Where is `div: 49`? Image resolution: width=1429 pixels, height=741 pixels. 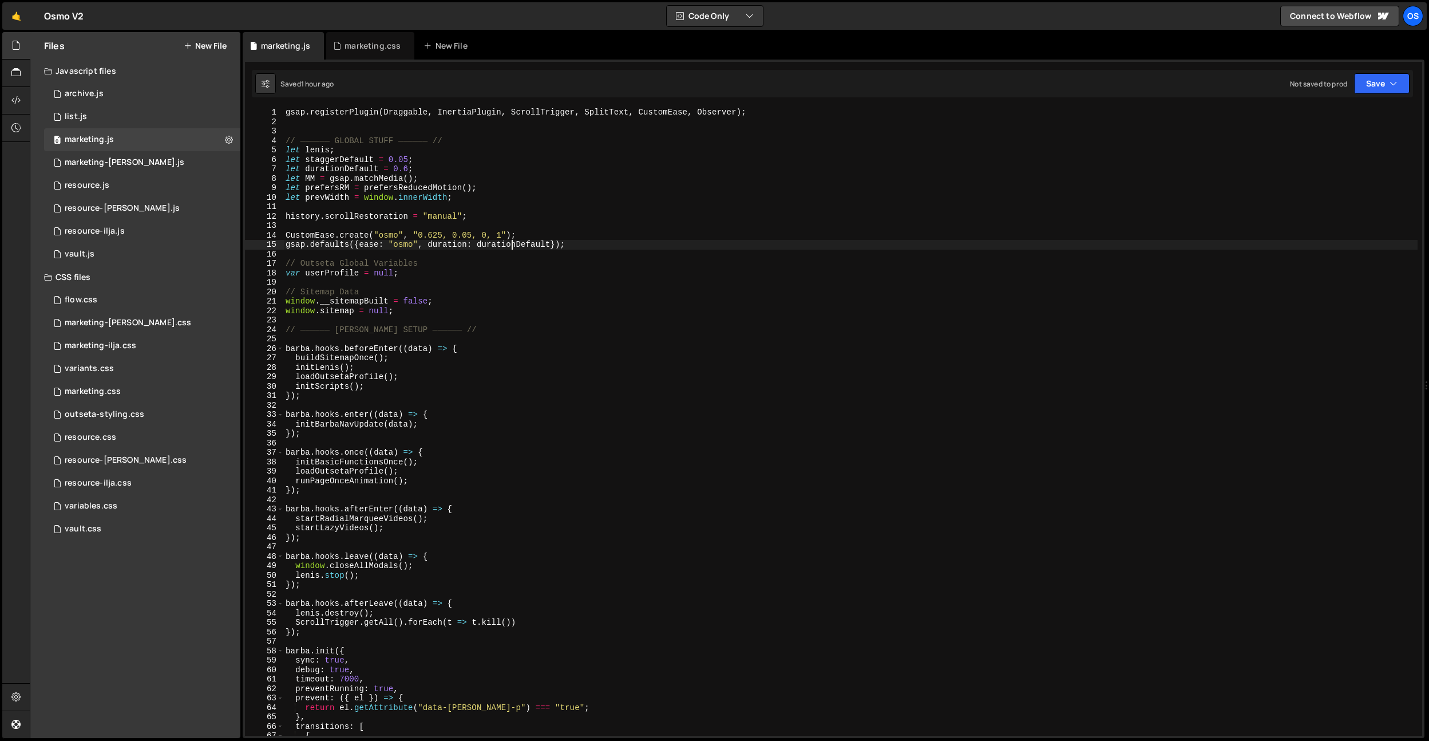 div: 49 is located at coordinates (264, 565).